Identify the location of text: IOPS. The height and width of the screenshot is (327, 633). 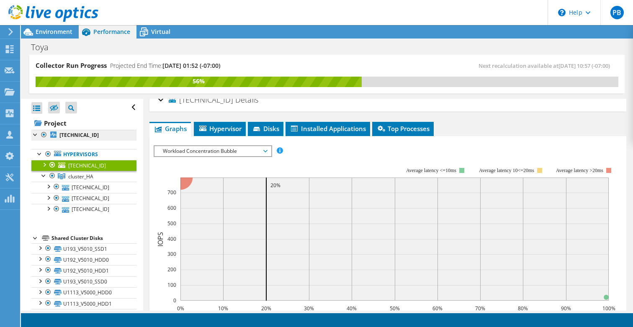
(160, 239).